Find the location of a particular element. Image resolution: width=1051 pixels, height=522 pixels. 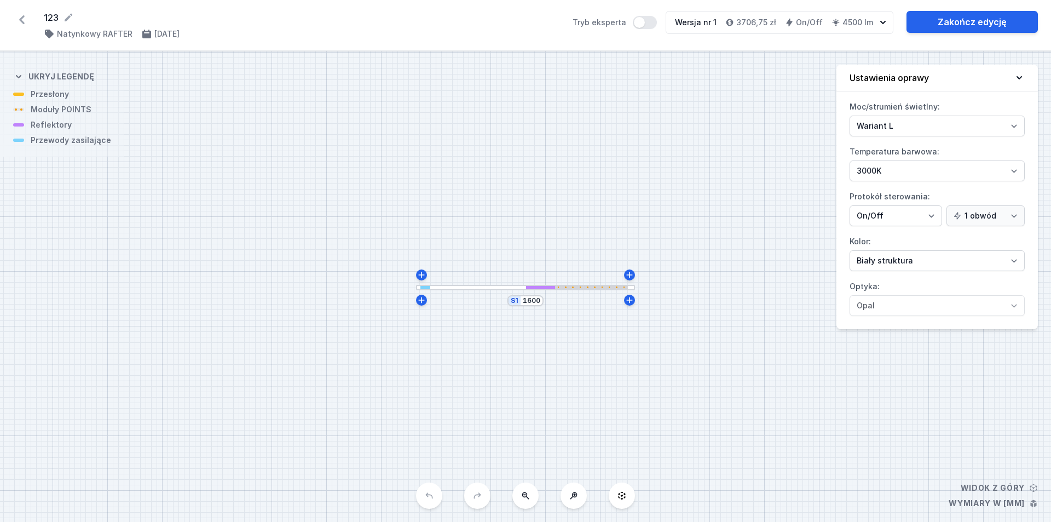

h4: Ukryj legendę is located at coordinates (61, 77).